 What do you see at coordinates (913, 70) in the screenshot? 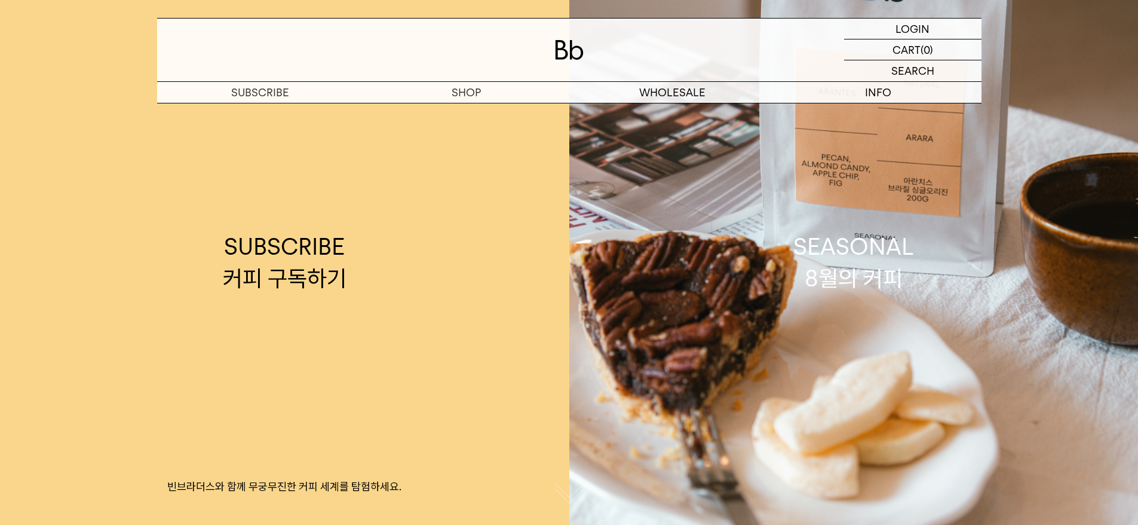
I see `p: SEARCH` at bounding box center [913, 70].